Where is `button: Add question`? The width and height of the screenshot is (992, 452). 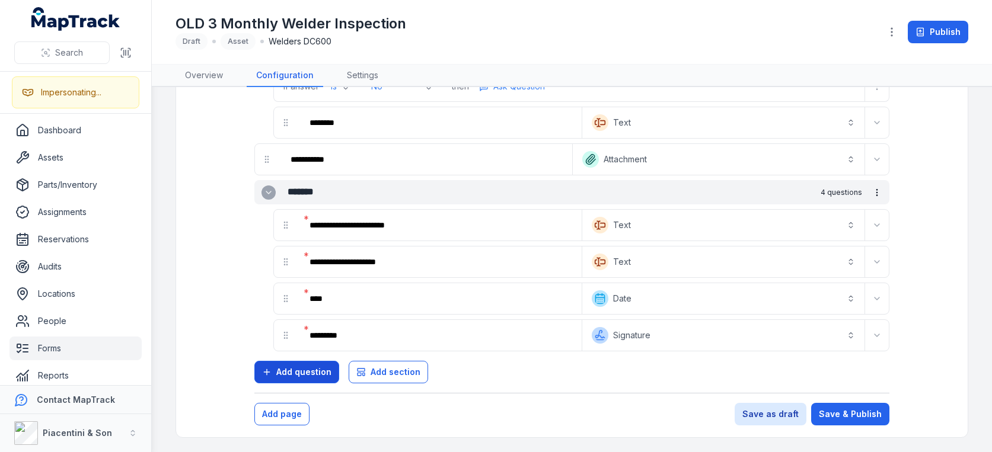
button: Add question is located at coordinates (296, 372).